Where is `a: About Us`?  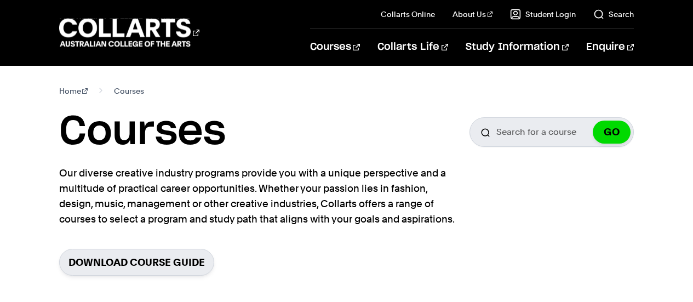 a: About Us is located at coordinates (473, 14).